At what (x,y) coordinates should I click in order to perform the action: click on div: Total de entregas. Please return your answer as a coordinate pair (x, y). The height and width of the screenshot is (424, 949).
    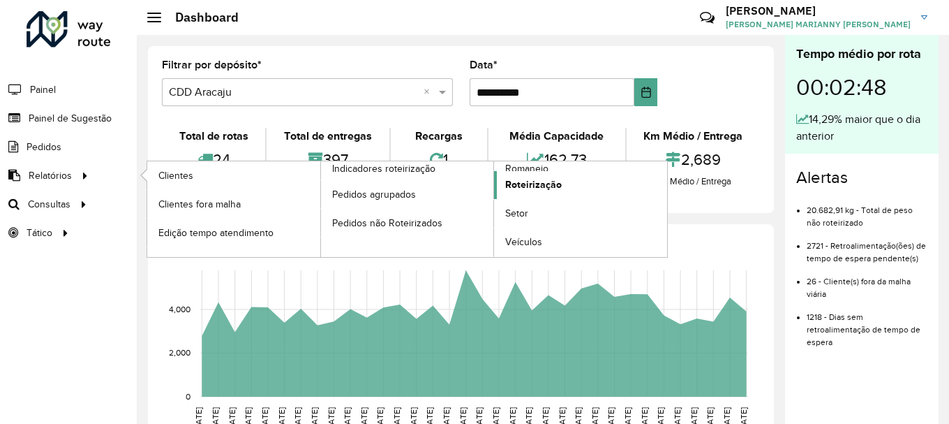
    Looking at the image, I should click on (327, 136).